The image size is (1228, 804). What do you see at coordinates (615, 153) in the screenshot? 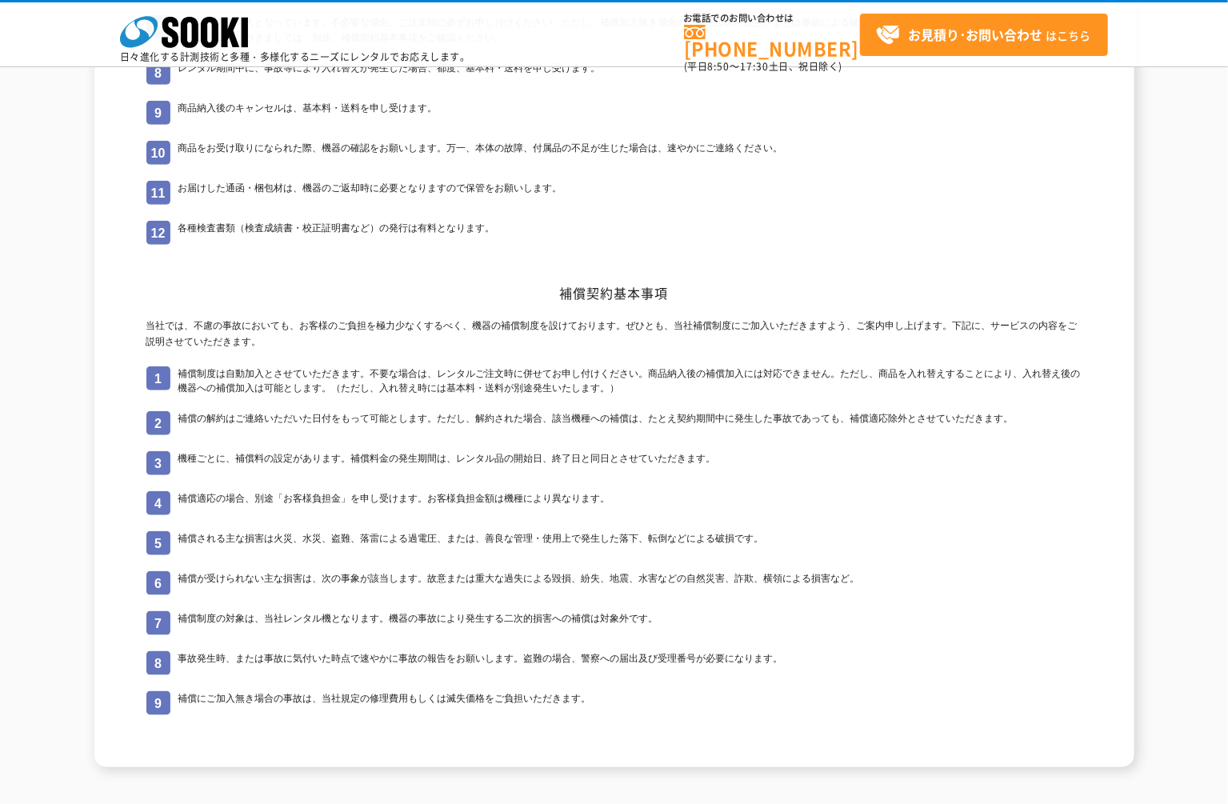
I see `li: 商品をお受け取りになられた際、機器の確認をお願いします。万一、本体の故障、付属品の不足が生じた場合は、速やかにご連絡ください。` at bounding box center [615, 153].